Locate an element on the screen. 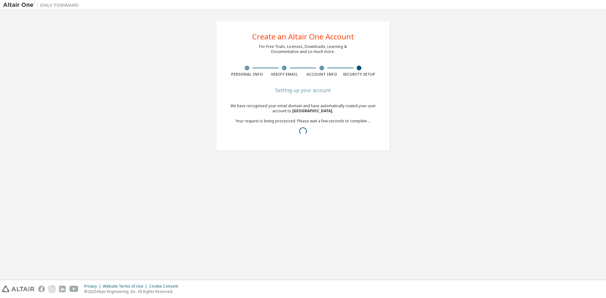 The height and width of the screenshot is (298, 606). div: Security Setup is located at coordinates (359, 74).